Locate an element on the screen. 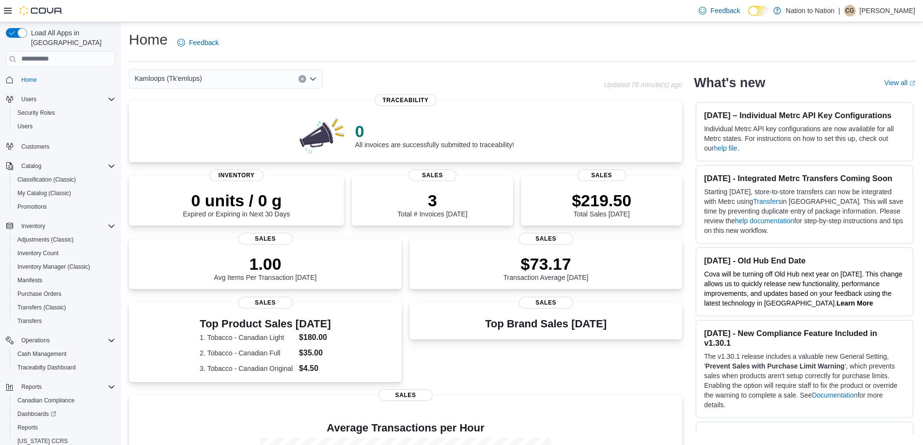  div: All invoices are successfully submitted to traceability! is located at coordinates (434, 135).